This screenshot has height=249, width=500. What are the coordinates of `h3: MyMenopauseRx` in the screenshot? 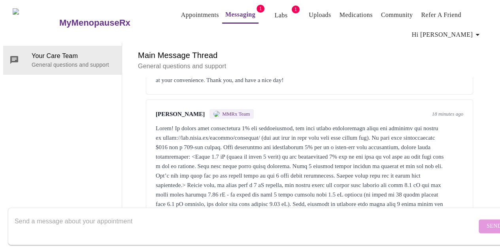 It's located at (95, 23).